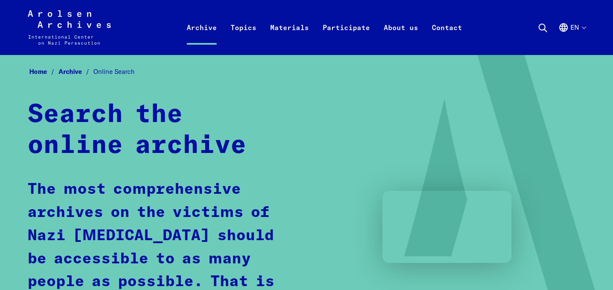 This screenshot has height=290, width=613. I want to click on strong: Search the online archive, so click(137, 130).